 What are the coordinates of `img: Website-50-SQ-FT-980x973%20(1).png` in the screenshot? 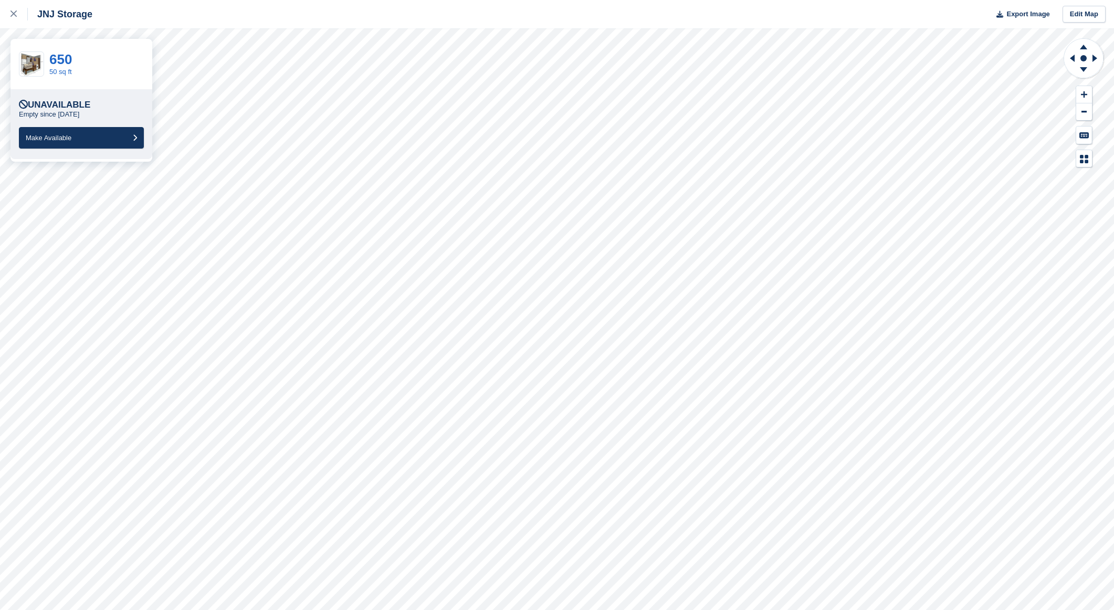 It's located at (31, 64).